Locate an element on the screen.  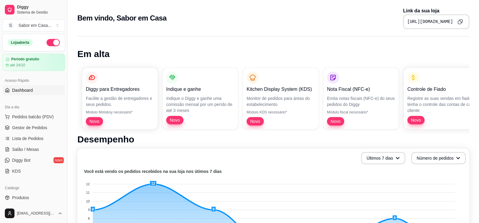
tspan: 10 is located at coordinates (88, 202).